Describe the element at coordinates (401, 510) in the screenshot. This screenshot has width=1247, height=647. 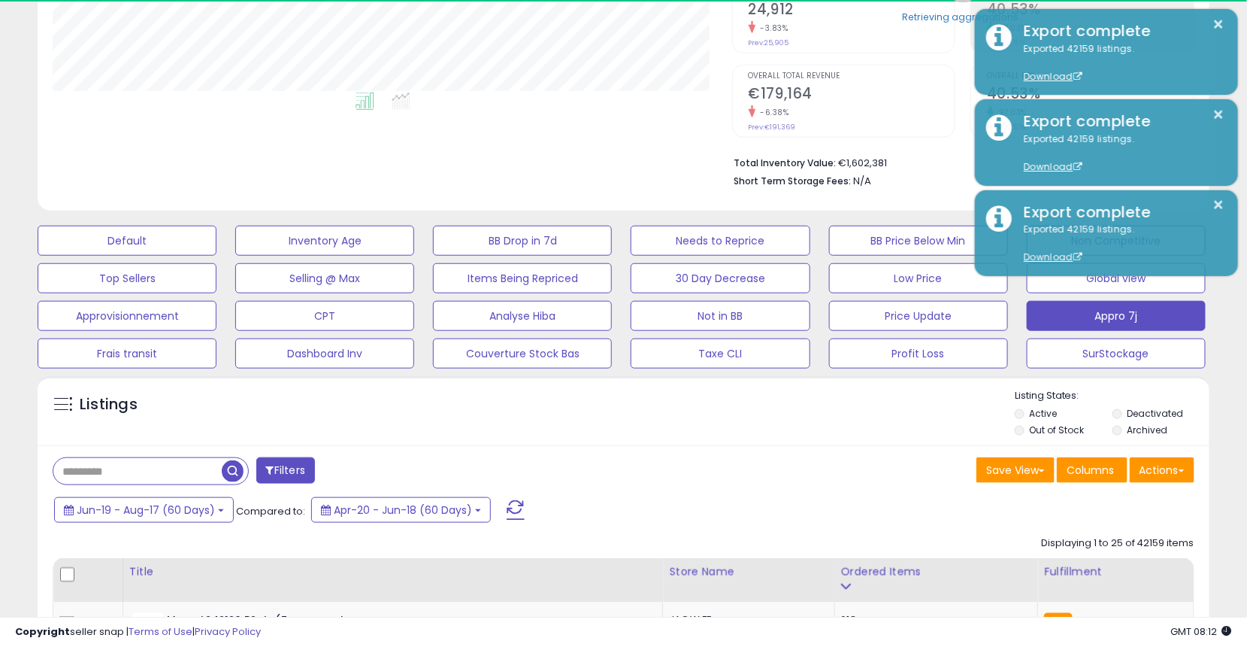
I see `button: Apr-20 - Jun-18 (60 Days)` at that location.